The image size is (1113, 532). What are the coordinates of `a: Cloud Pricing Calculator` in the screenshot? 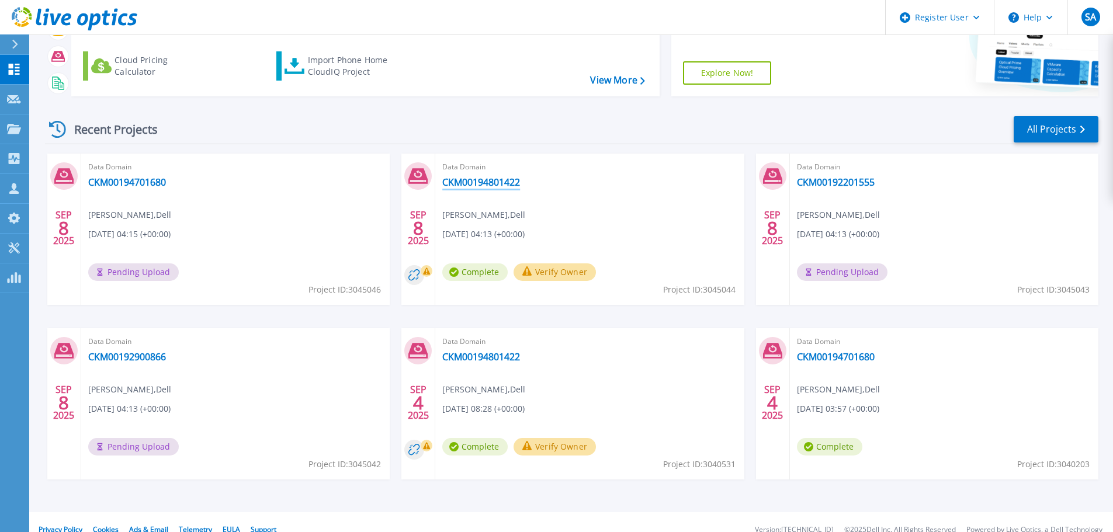 It's located at (148, 66).